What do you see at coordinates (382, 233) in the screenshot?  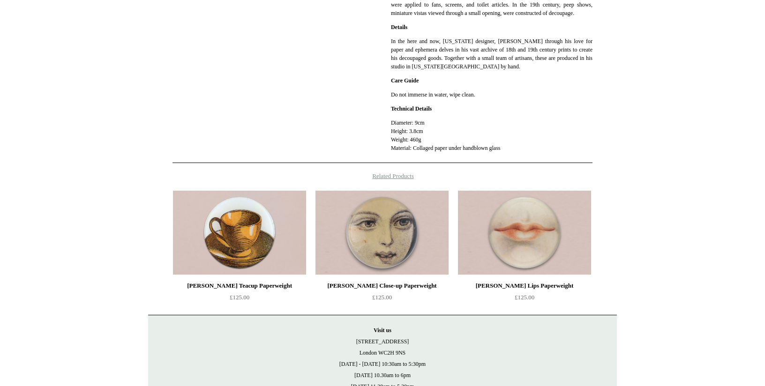 I see `img: John Derian Close-up Paperweight` at bounding box center [382, 233].